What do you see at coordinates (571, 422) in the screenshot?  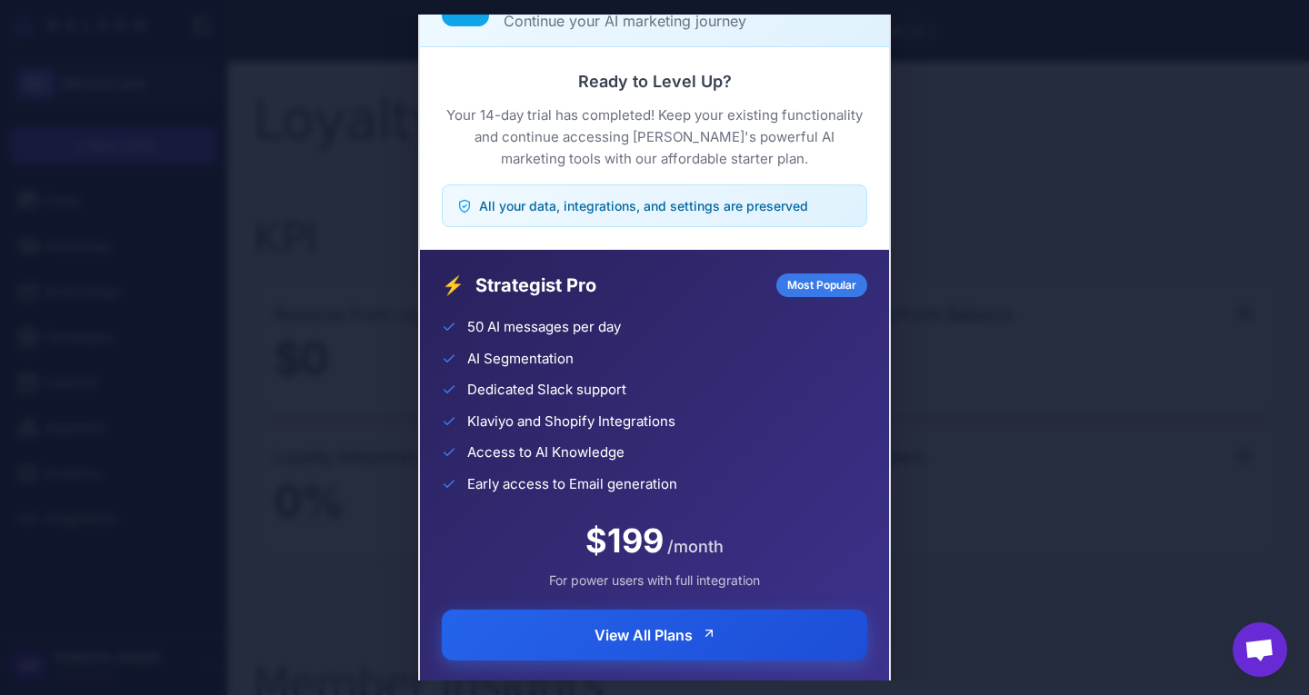 I see `span: Klaviyo and Shopify Integrations` at bounding box center [571, 422].